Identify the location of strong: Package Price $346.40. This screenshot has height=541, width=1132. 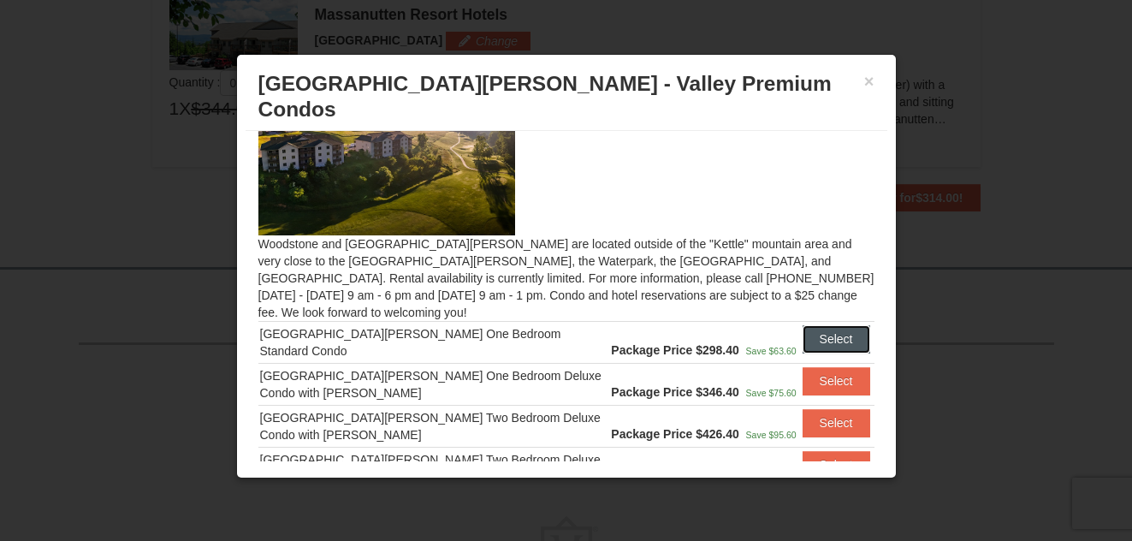
(674, 392).